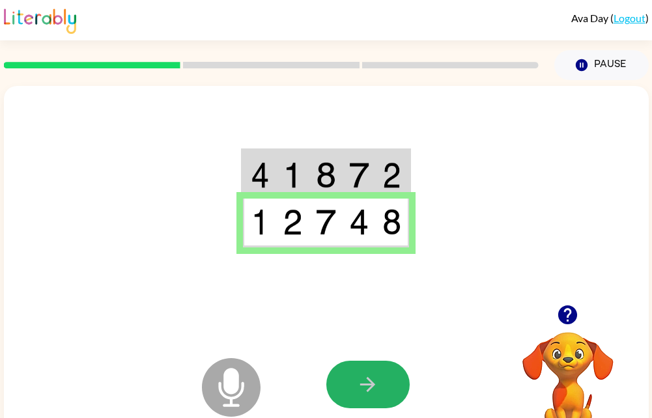 Image resolution: width=652 pixels, height=418 pixels. I want to click on span: Ava Day, so click(590, 18).